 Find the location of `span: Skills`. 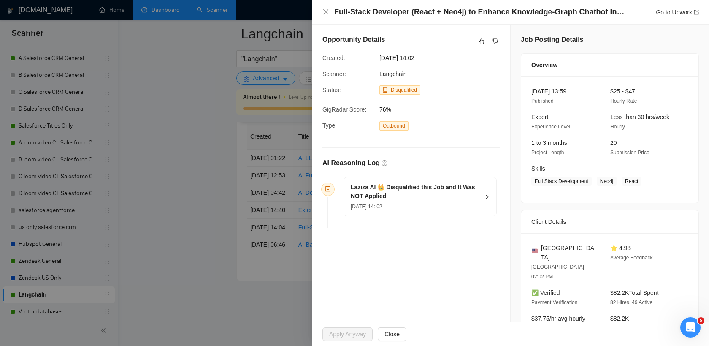

span: Skills is located at coordinates (538, 168).